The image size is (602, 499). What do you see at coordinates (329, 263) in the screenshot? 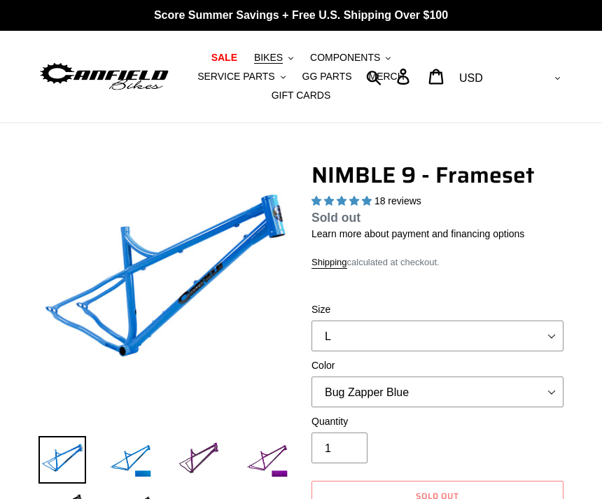
I see `a: Shipping` at bounding box center [329, 263].